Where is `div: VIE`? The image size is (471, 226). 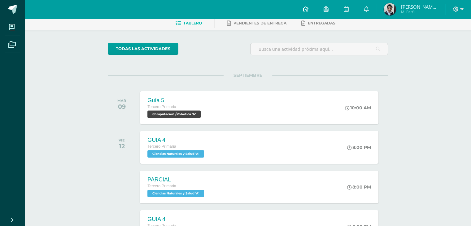 div: VIE is located at coordinates (122, 140).